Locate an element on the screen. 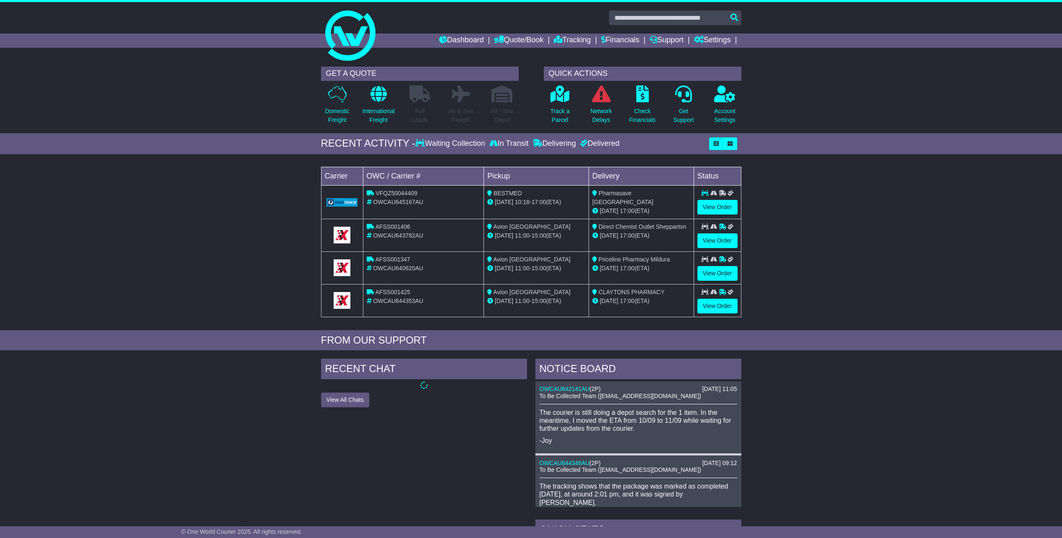 The width and height of the screenshot is (1062, 538). a: Tracking is located at coordinates (572, 41).